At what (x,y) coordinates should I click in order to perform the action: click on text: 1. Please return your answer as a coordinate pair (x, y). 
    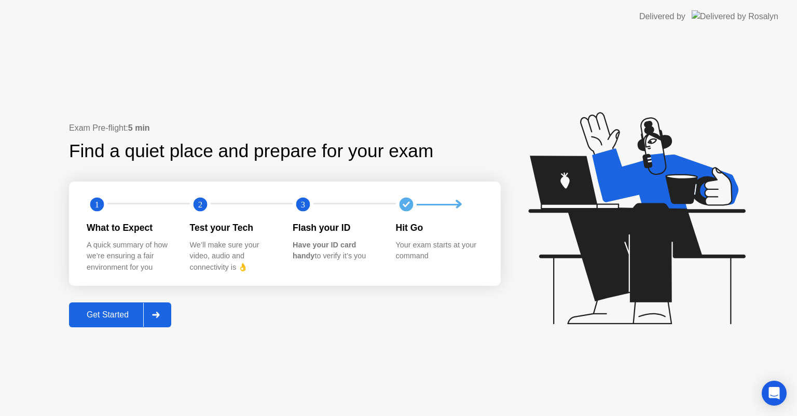
    Looking at the image, I should click on (97, 205).